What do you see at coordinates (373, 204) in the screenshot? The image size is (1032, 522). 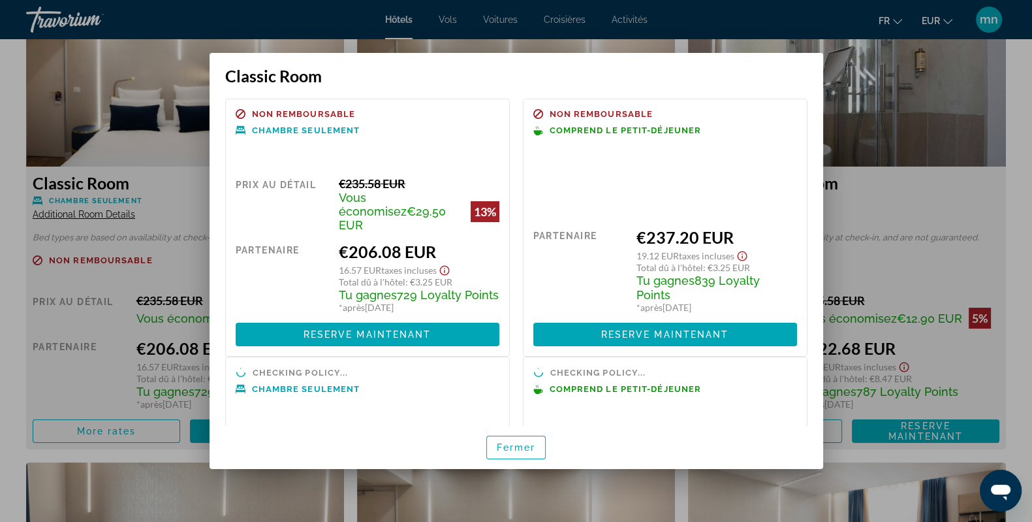 I see `span: Vous économisez` at bounding box center [373, 204].